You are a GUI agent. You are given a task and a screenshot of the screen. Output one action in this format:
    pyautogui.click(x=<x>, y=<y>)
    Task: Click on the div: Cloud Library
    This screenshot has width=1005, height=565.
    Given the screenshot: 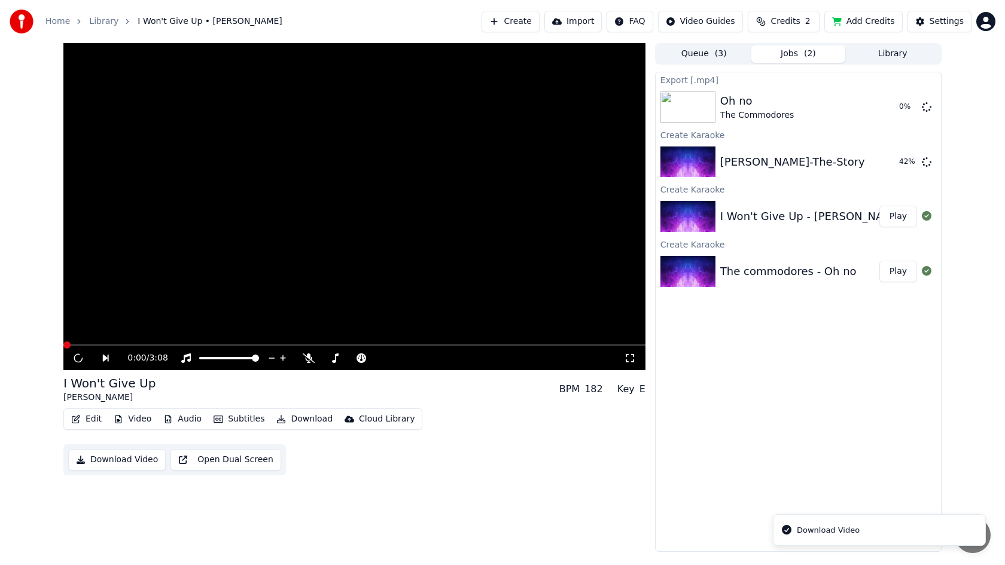 What is the action you would take?
    pyautogui.click(x=386, y=419)
    